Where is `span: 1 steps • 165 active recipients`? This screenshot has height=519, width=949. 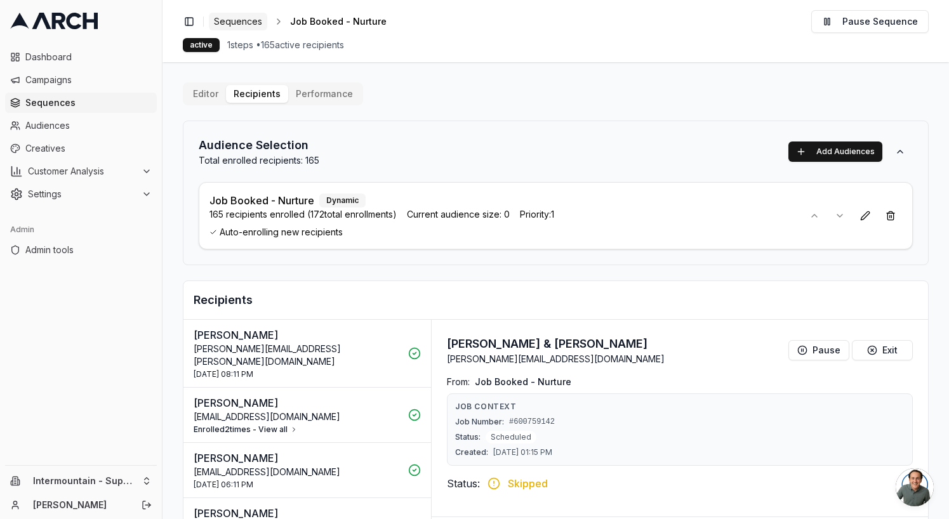
span: 1 steps • 165 active recipients is located at coordinates (286, 45).